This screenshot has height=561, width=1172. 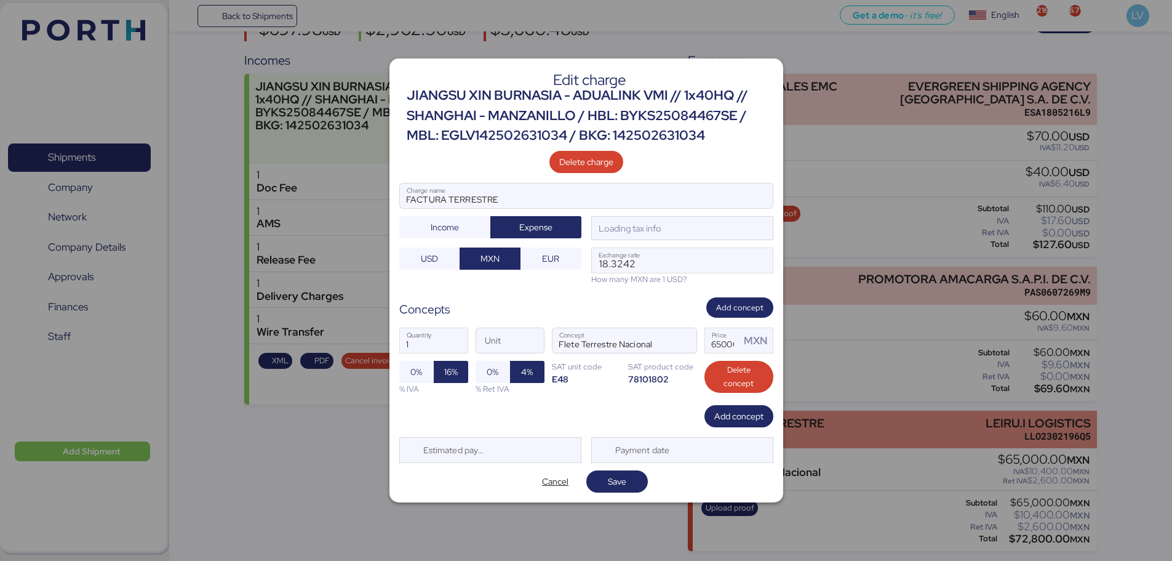 What do you see at coordinates (490, 258) in the screenshot?
I see `button: MXN` at bounding box center [490, 258].